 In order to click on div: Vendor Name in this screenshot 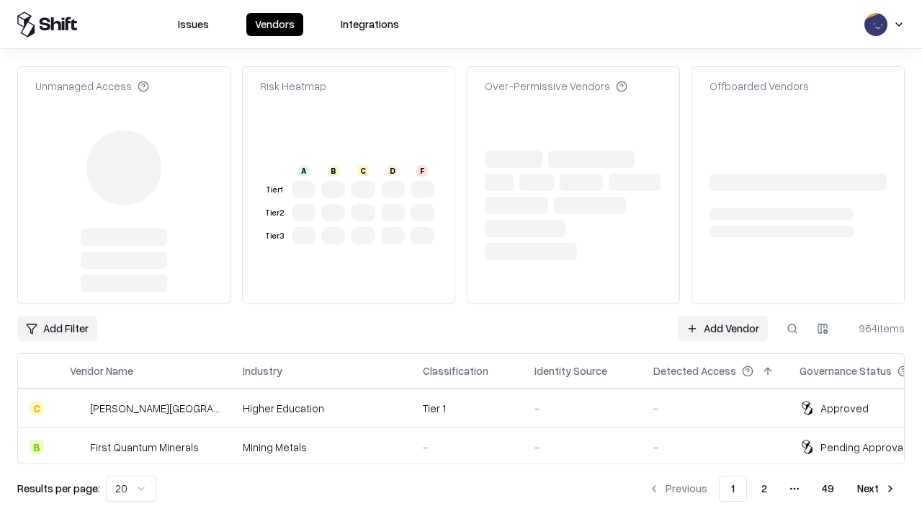, I will do `click(102, 370)`.